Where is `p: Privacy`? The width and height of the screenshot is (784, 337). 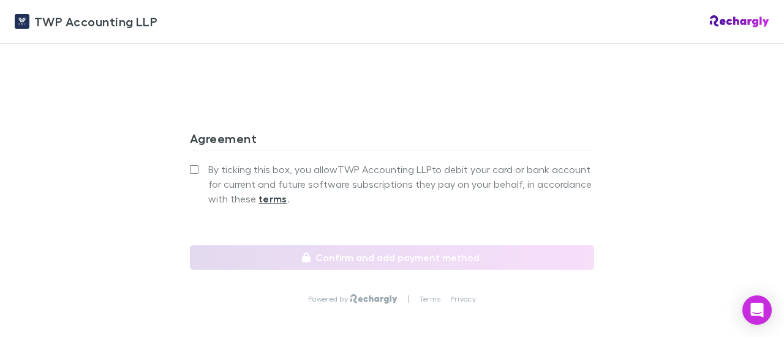 p: Privacy is located at coordinates (463, 299).